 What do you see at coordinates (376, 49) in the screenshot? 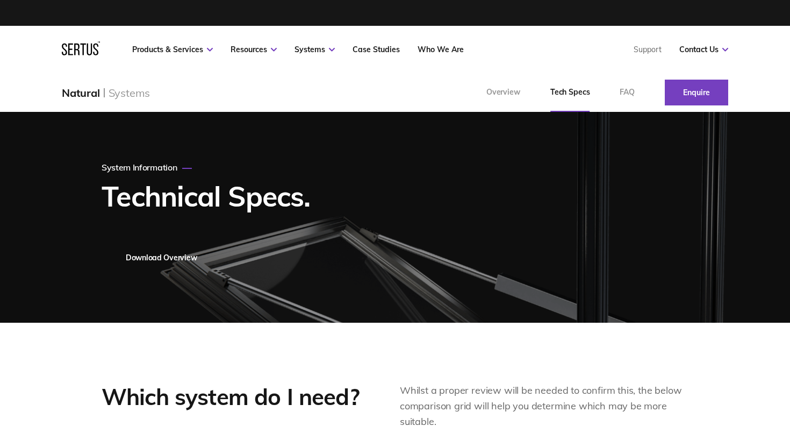
I see `a: Case Studies` at bounding box center [376, 49].